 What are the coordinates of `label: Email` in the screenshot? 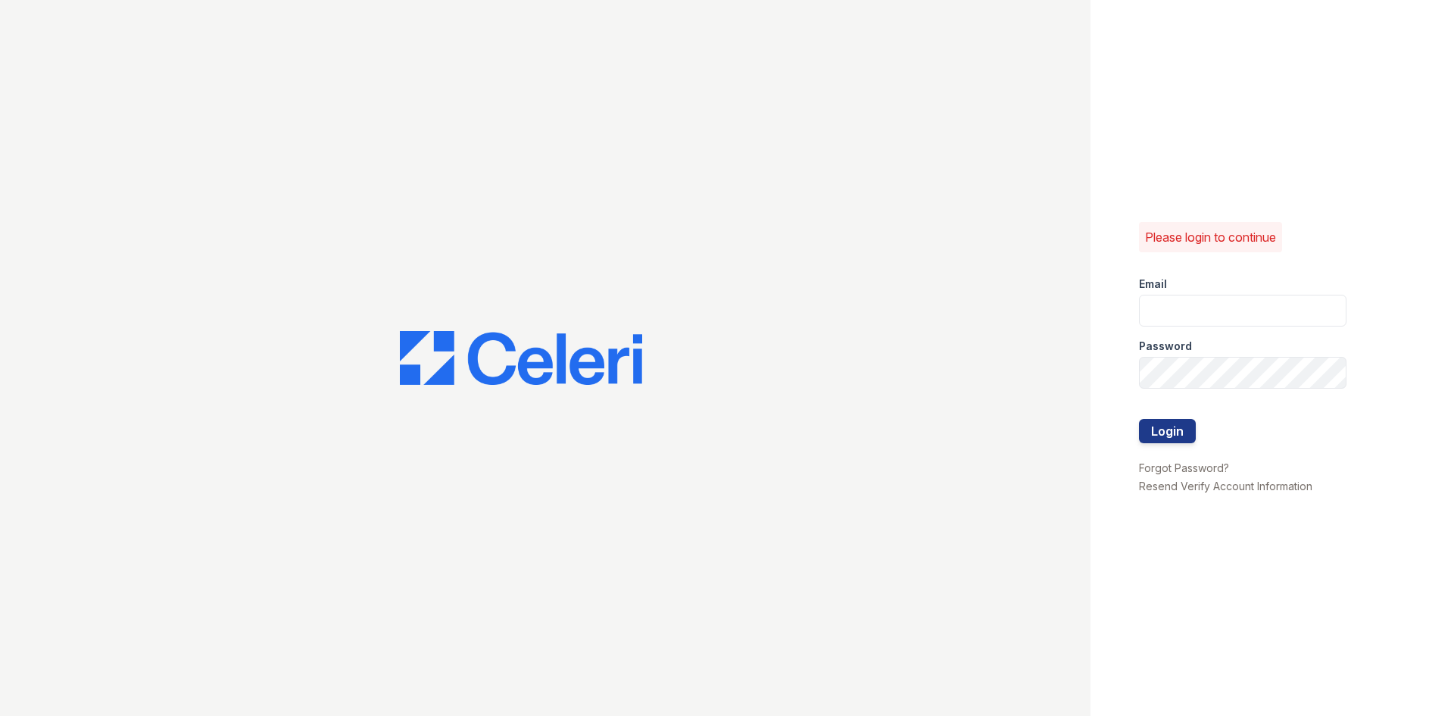 It's located at (1153, 284).